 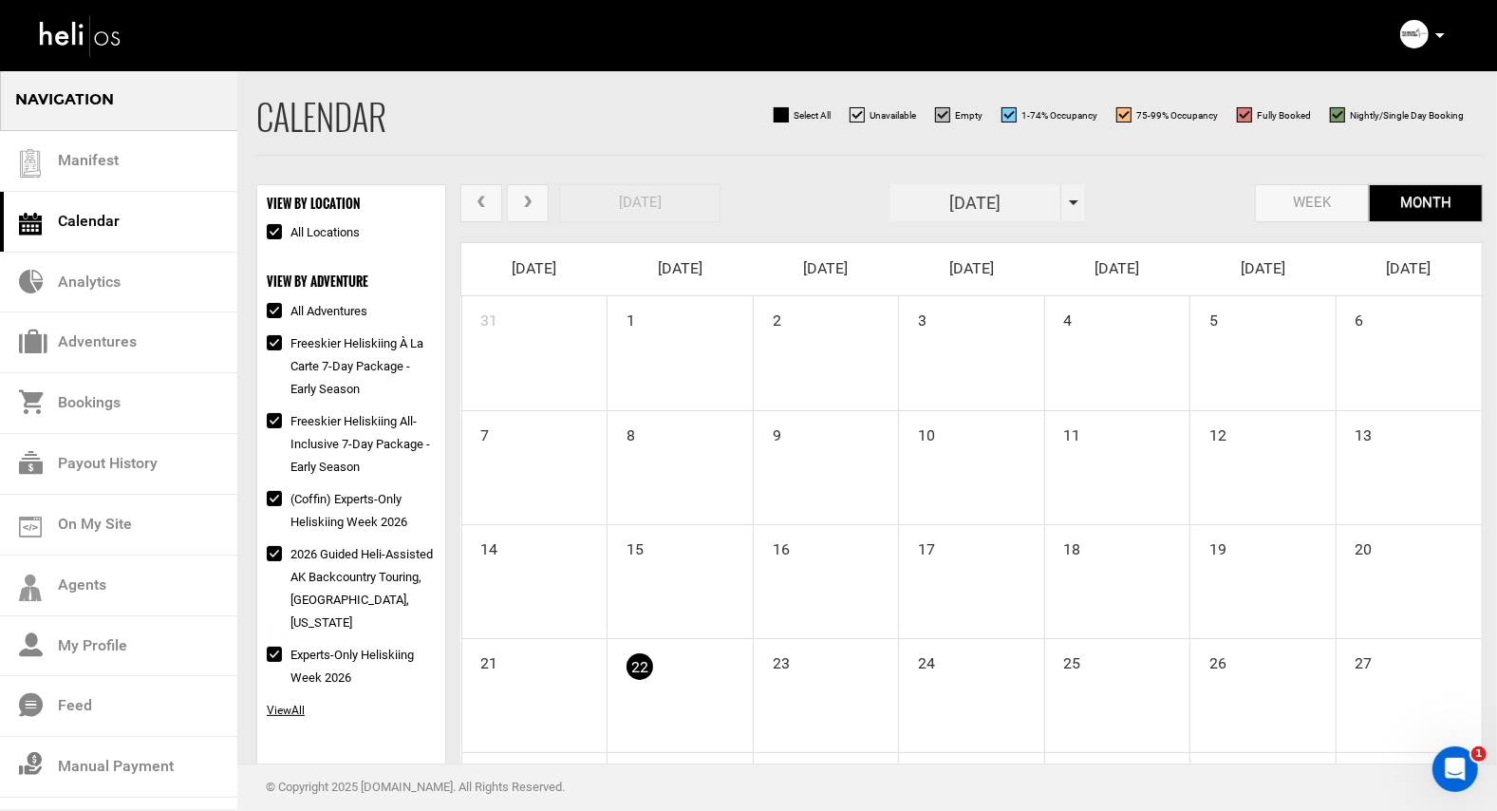 I want to click on div: VIEW BY ADVENTURE, so click(x=351, y=281).